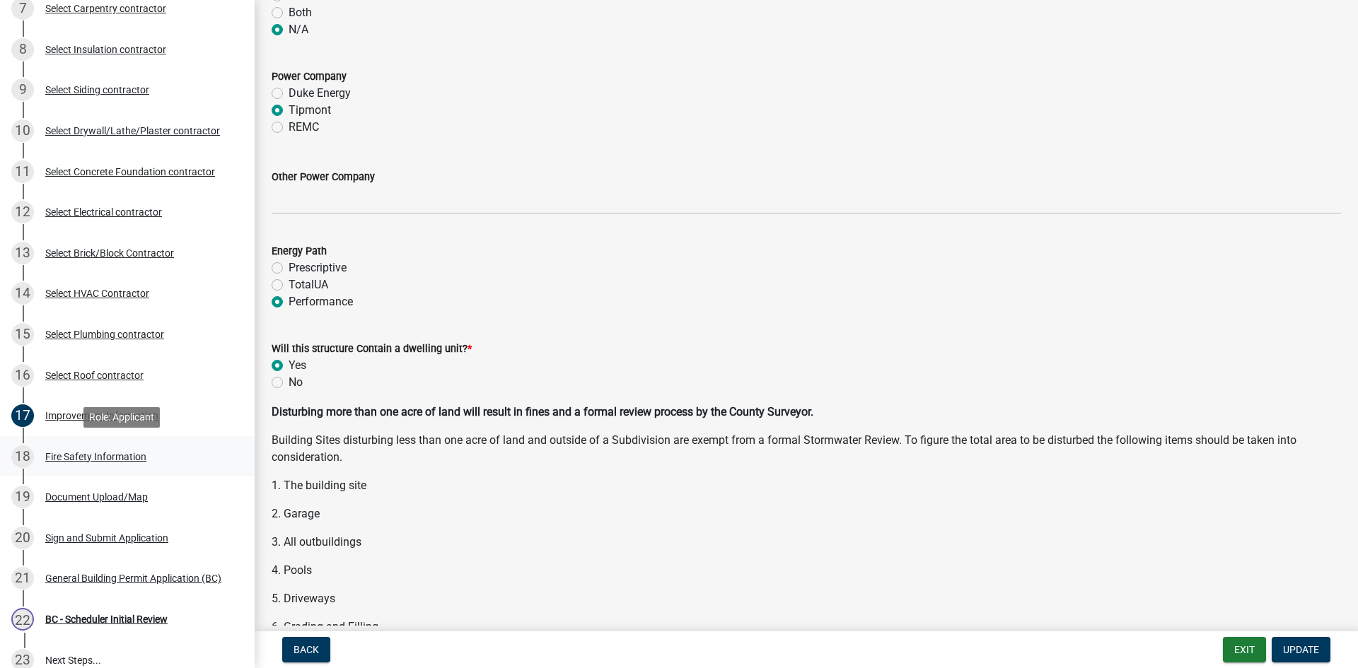 The image size is (1358, 668). What do you see at coordinates (310, 110) in the screenshot?
I see `label: Tipmont` at bounding box center [310, 110].